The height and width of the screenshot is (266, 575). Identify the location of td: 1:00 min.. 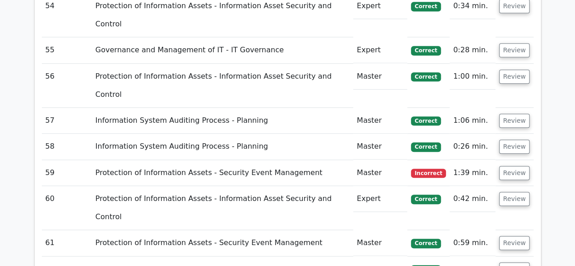
(472, 76).